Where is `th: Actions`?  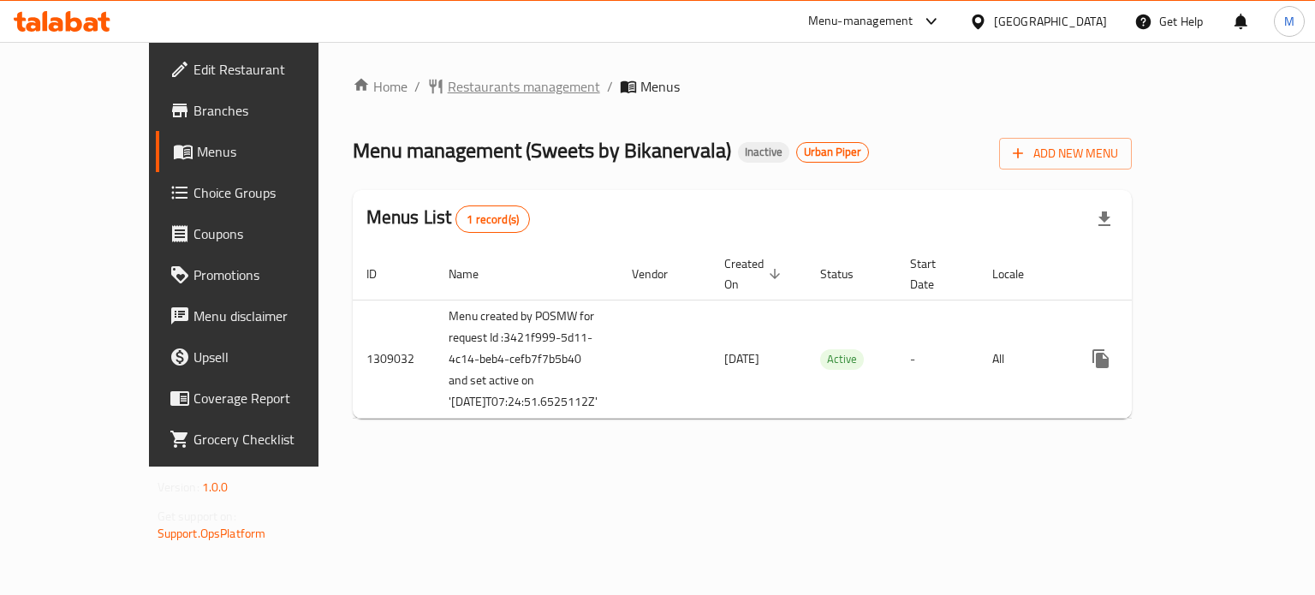 th: Actions is located at coordinates (1162, 274).